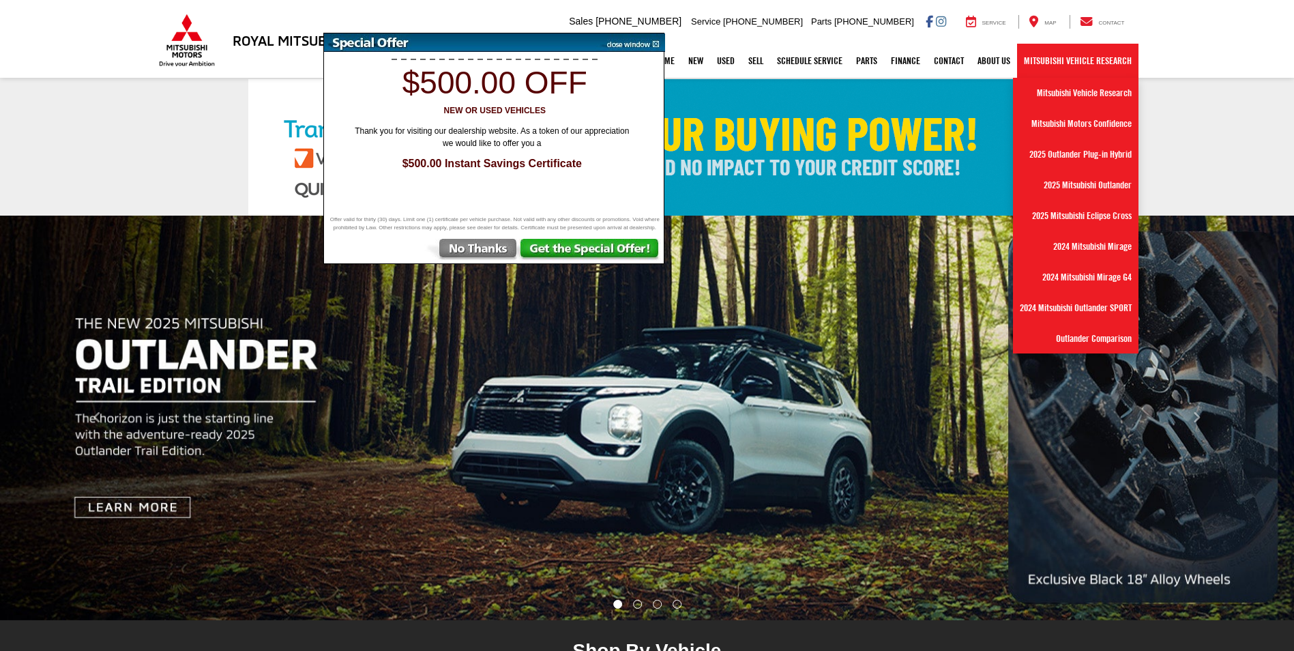 The width and height of the screenshot is (1294, 651). I want to click on h1: $500.00 off, so click(494, 83).